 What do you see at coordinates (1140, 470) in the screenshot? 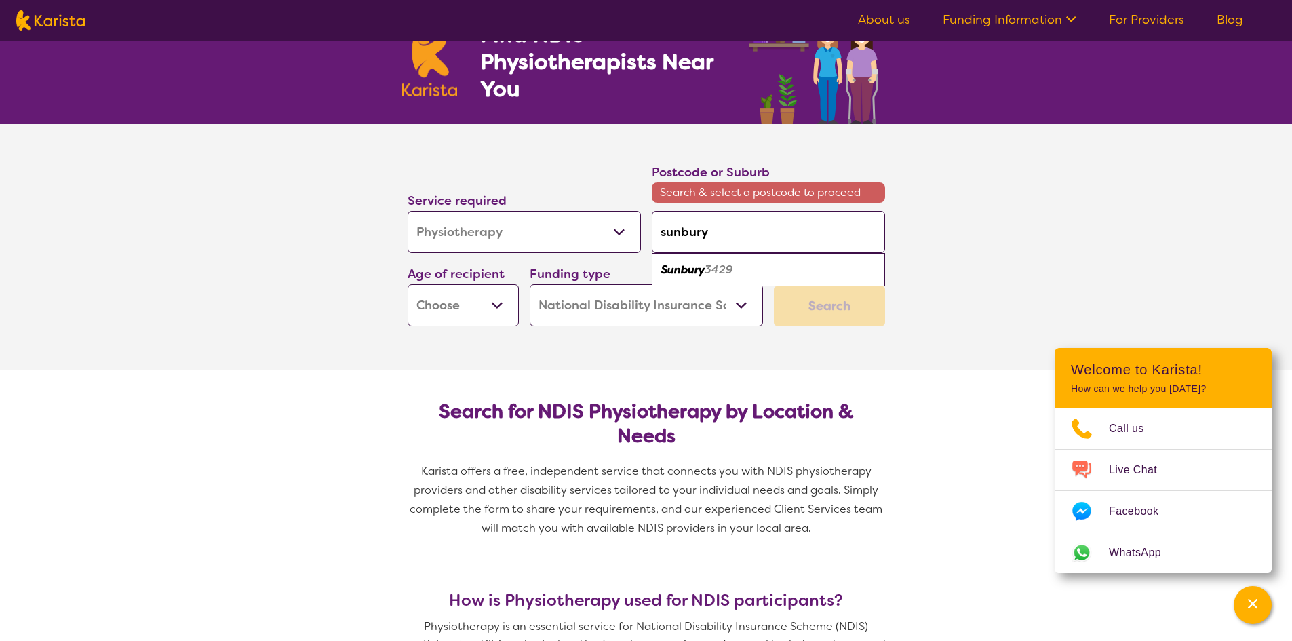
I see `span: Live Chat` at bounding box center [1140, 470].